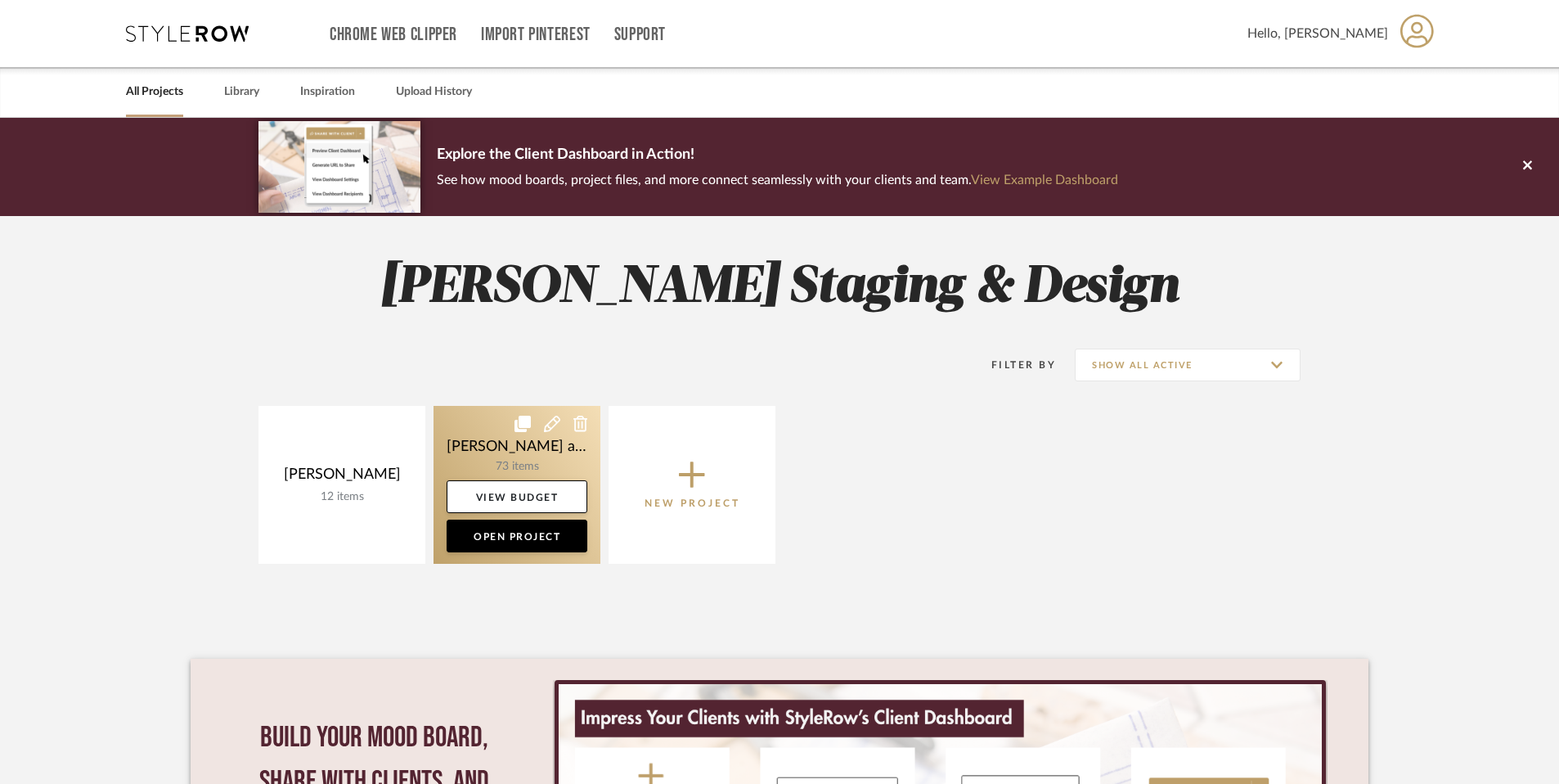 The image size is (1559, 784). I want to click on a: Chrome Web Clipper, so click(394, 34).